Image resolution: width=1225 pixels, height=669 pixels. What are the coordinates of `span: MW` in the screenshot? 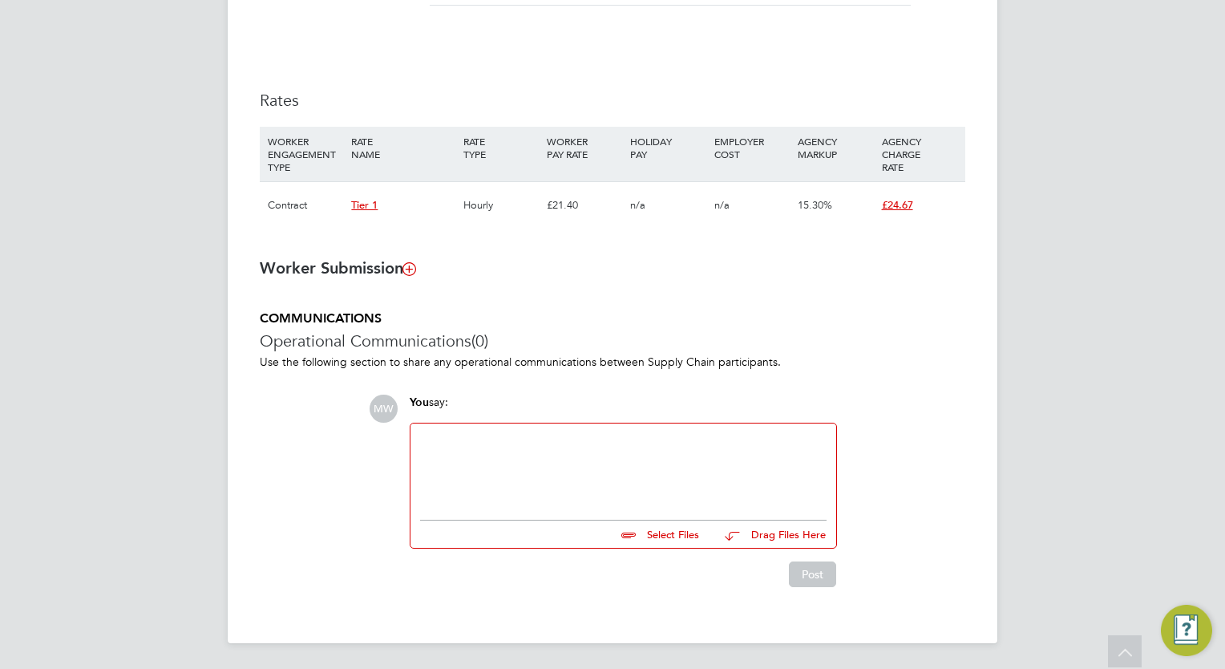 It's located at (383, 408).